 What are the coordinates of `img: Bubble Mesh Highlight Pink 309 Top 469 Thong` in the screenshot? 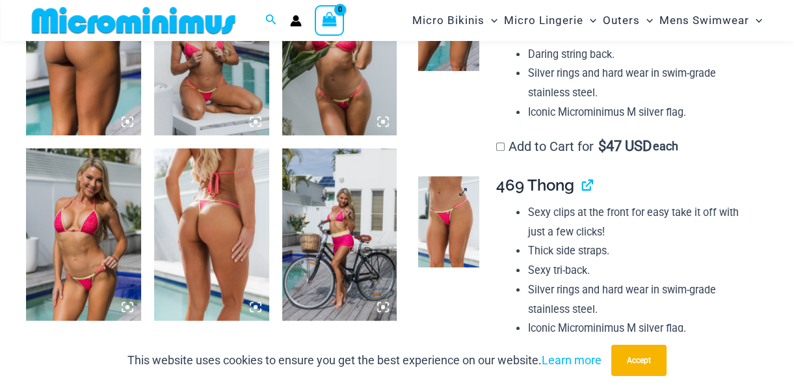 It's located at (83, 234).